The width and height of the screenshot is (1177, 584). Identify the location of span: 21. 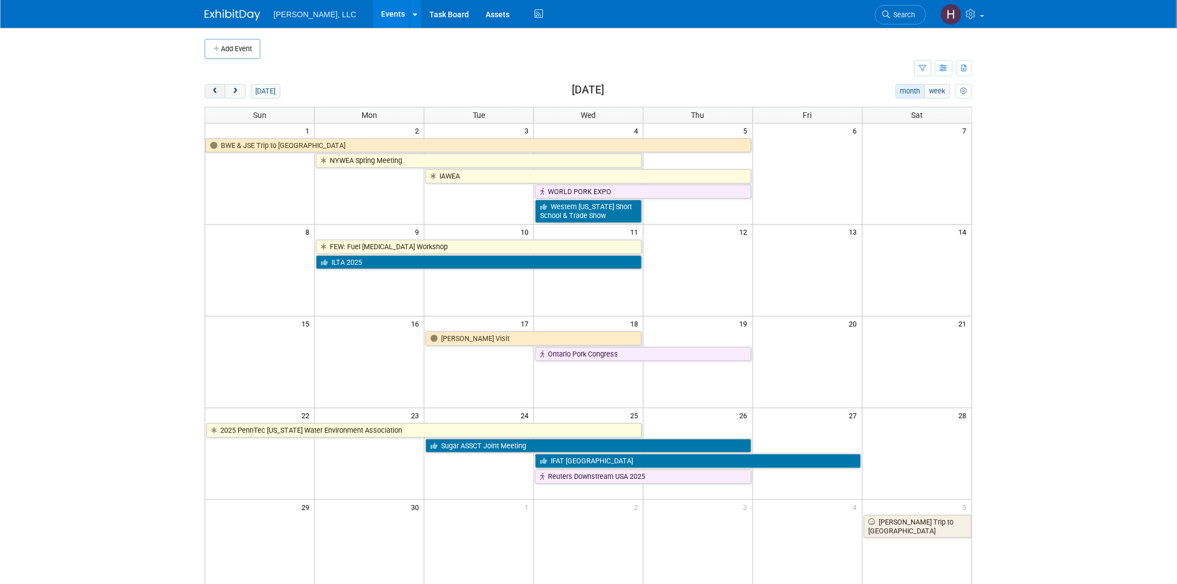
(965, 323).